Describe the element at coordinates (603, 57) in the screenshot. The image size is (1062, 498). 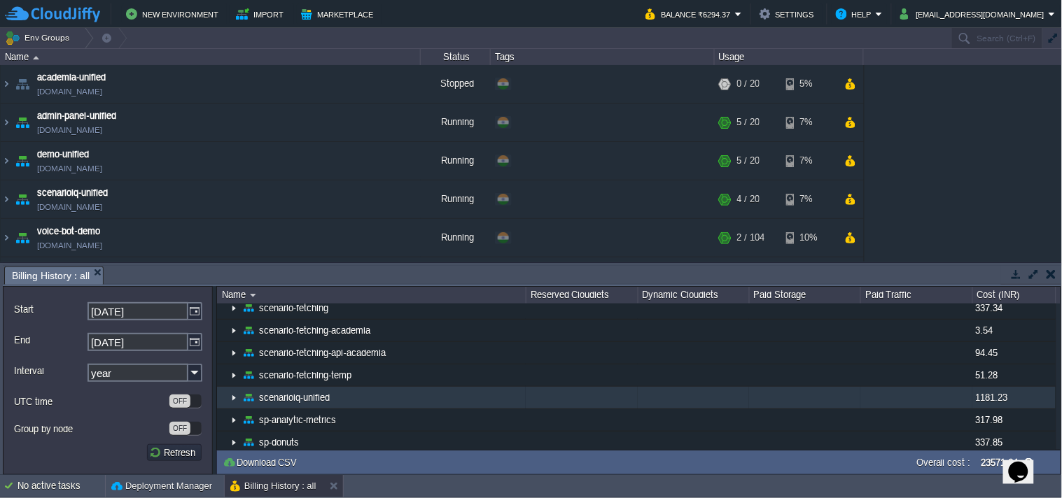
I see `div: Tags` at that location.